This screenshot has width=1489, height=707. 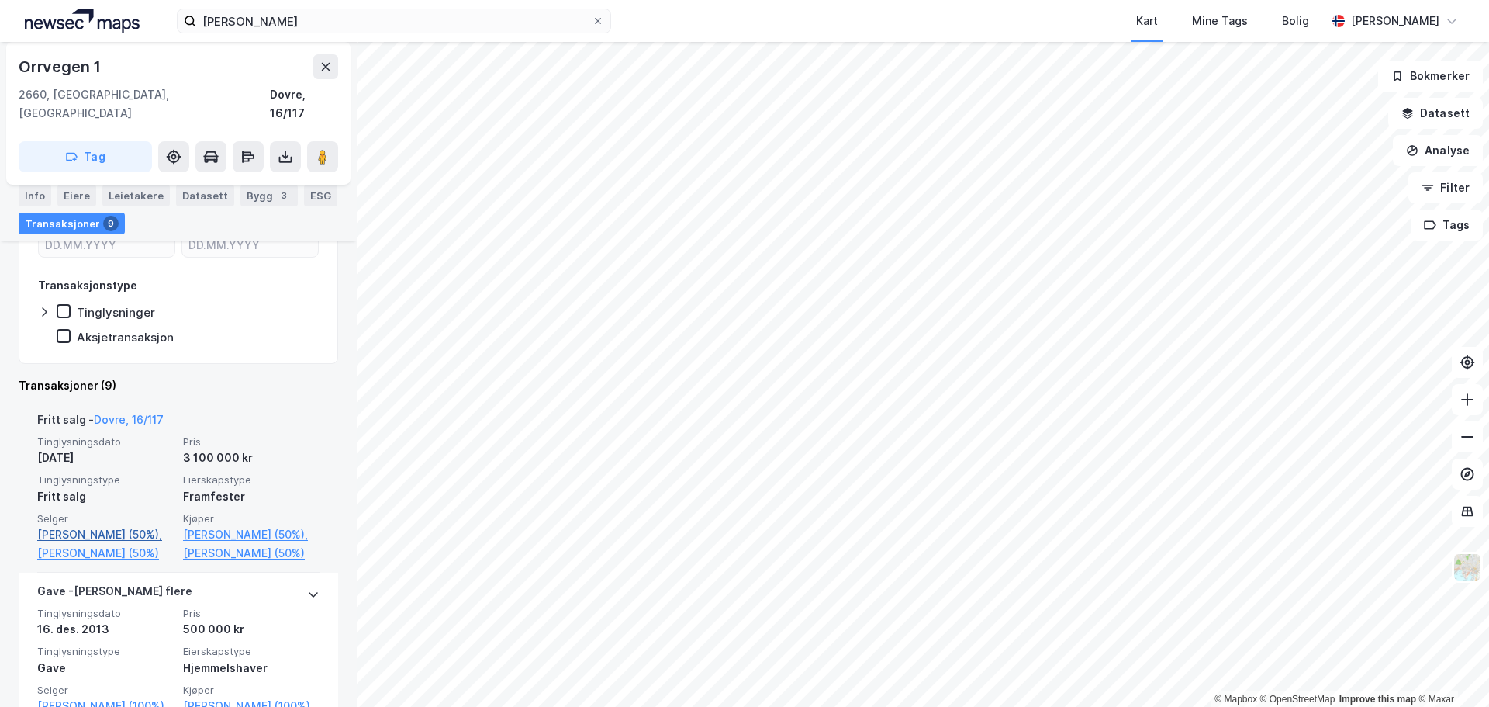 What do you see at coordinates (304, 104) in the screenshot?
I see `div: Dovre, 16/117` at bounding box center [304, 104].